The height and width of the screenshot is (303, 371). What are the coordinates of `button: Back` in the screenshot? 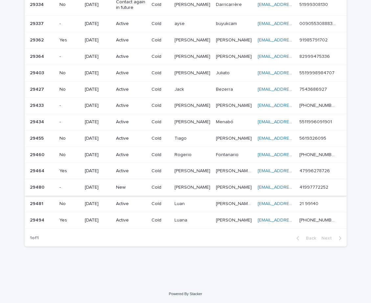 It's located at (305, 238).